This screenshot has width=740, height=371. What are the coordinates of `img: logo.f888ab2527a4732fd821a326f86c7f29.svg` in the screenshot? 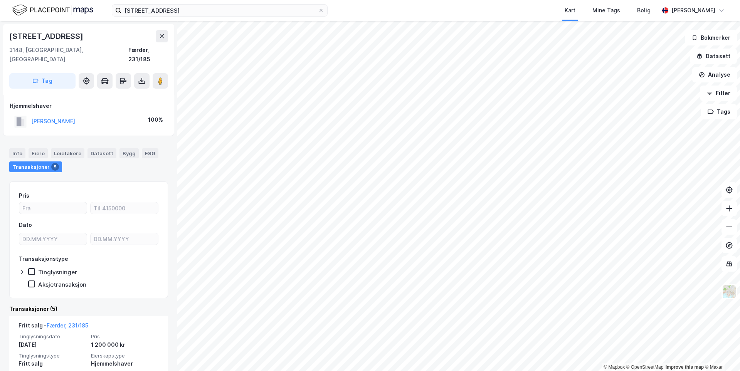 It's located at (53, 10).